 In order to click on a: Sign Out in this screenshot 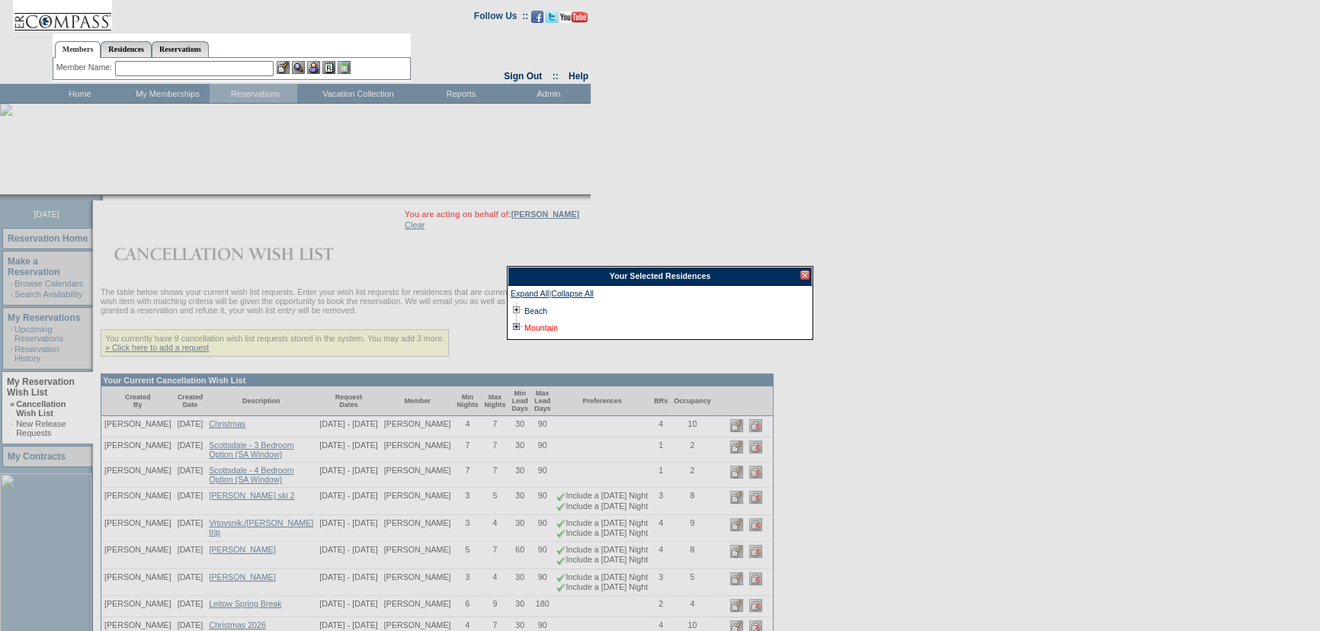, I will do `click(523, 76)`.